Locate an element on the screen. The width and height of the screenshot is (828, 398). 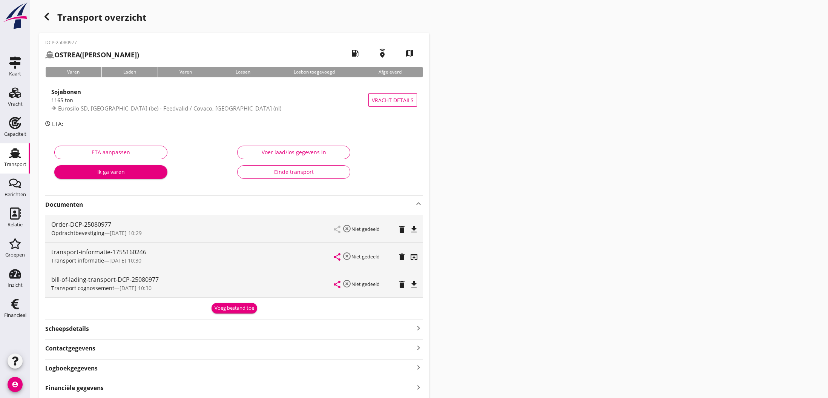
i: account_circle is located at coordinates (15, 384).